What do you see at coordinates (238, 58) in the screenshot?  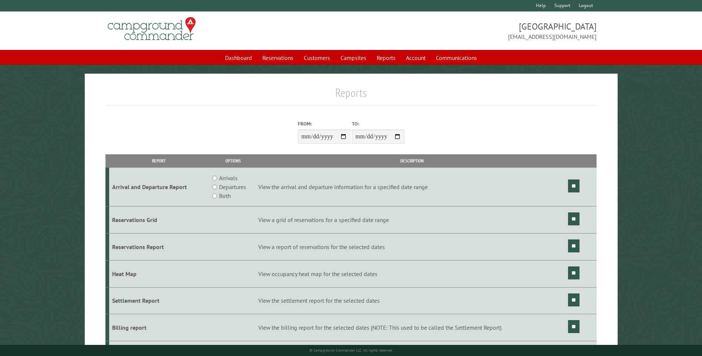 I see `a: Dashboard` at bounding box center [238, 58].